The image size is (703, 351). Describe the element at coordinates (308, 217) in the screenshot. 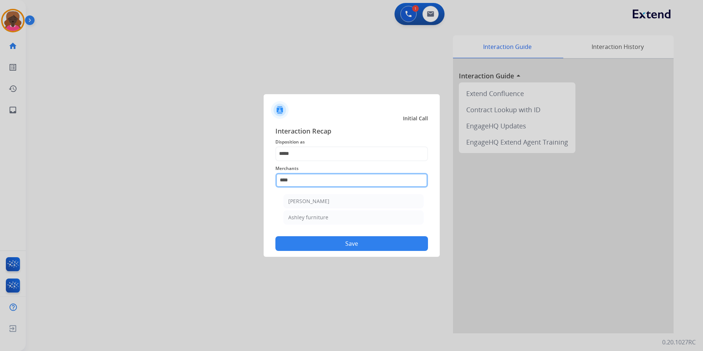

I see `div: Ashley furniture` at that location.